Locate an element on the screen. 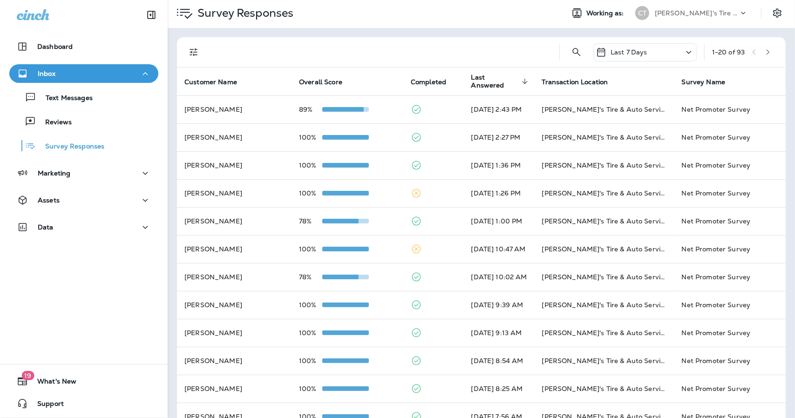  div: CT is located at coordinates (643, 13).